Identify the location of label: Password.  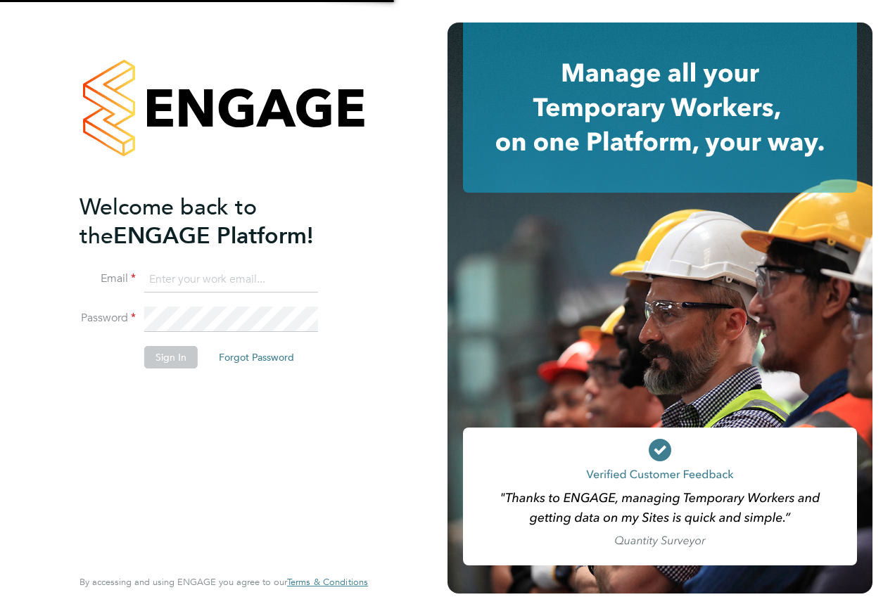
(108, 318).